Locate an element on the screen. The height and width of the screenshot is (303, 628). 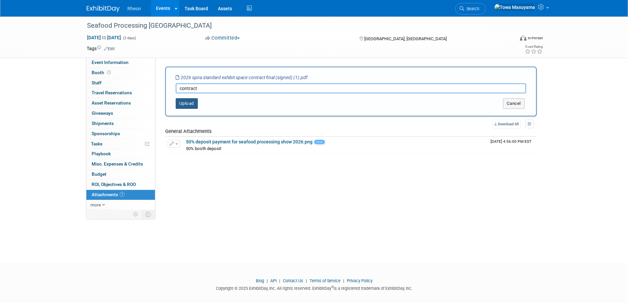
span: 1 is located at coordinates (122, 194).